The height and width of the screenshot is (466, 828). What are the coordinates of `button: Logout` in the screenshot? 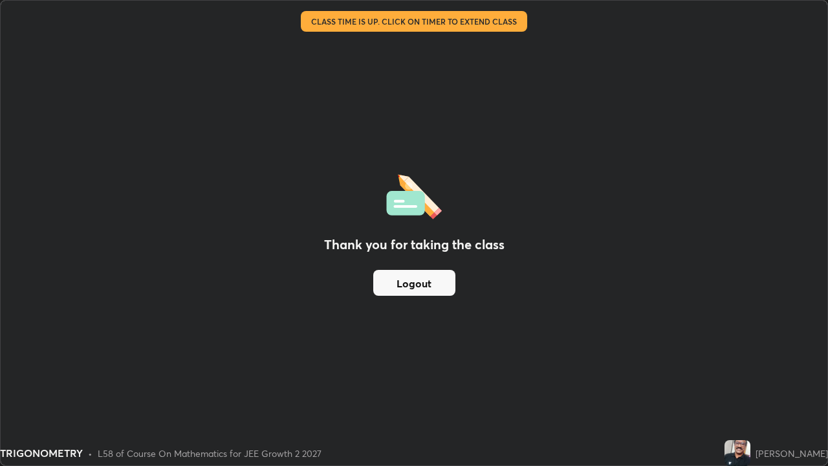 It's located at (414, 283).